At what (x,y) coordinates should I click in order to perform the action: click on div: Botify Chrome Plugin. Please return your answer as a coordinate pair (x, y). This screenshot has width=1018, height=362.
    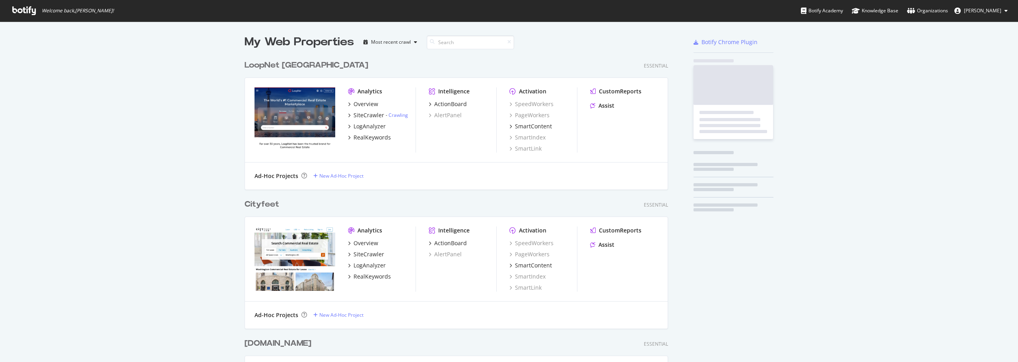
    Looking at the image, I should click on (729, 42).